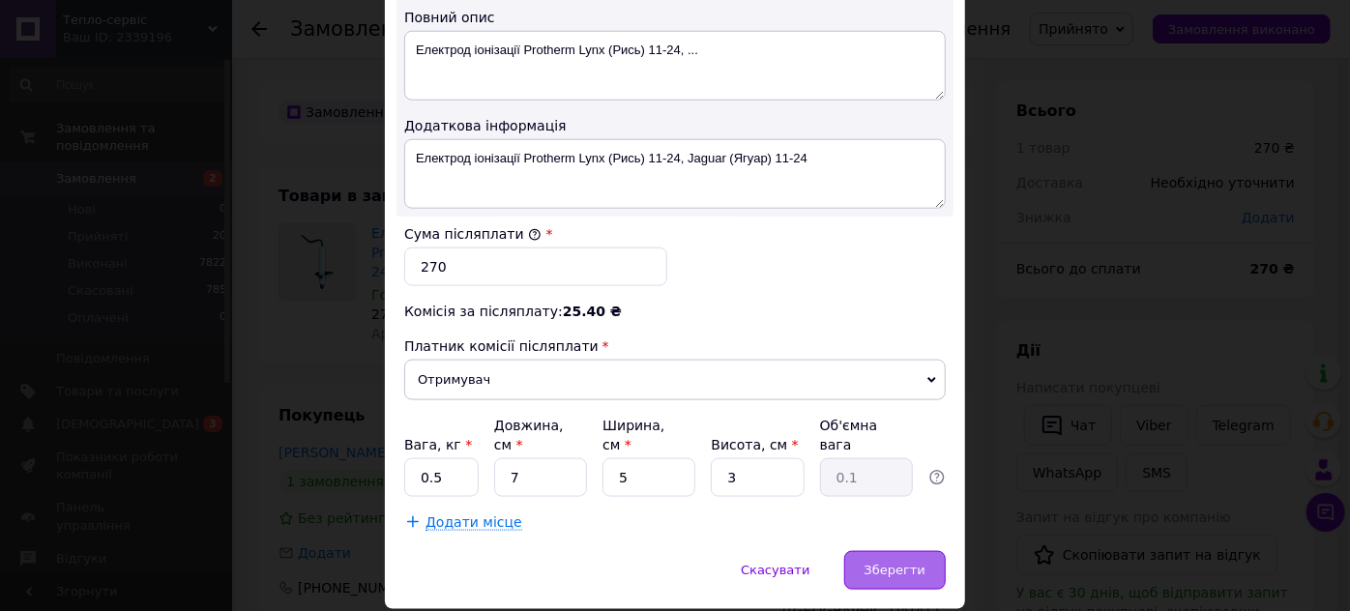  What do you see at coordinates (675, 126) in the screenshot?
I see `div: Додаткова інформація` at bounding box center [675, 126].